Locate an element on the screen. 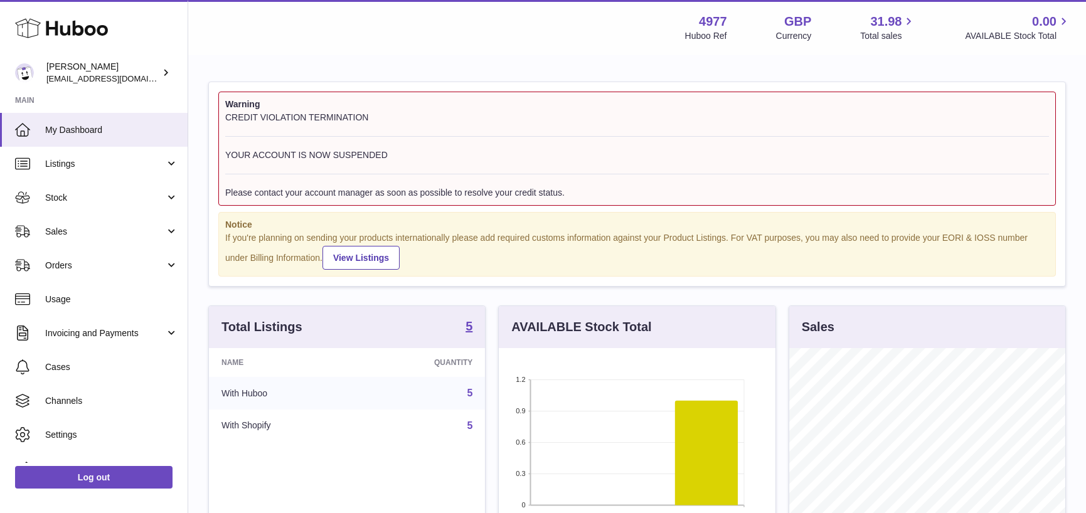 The height and width of the screenshot is (513, 1086). a: Log out is located at coordinates (93, 477).